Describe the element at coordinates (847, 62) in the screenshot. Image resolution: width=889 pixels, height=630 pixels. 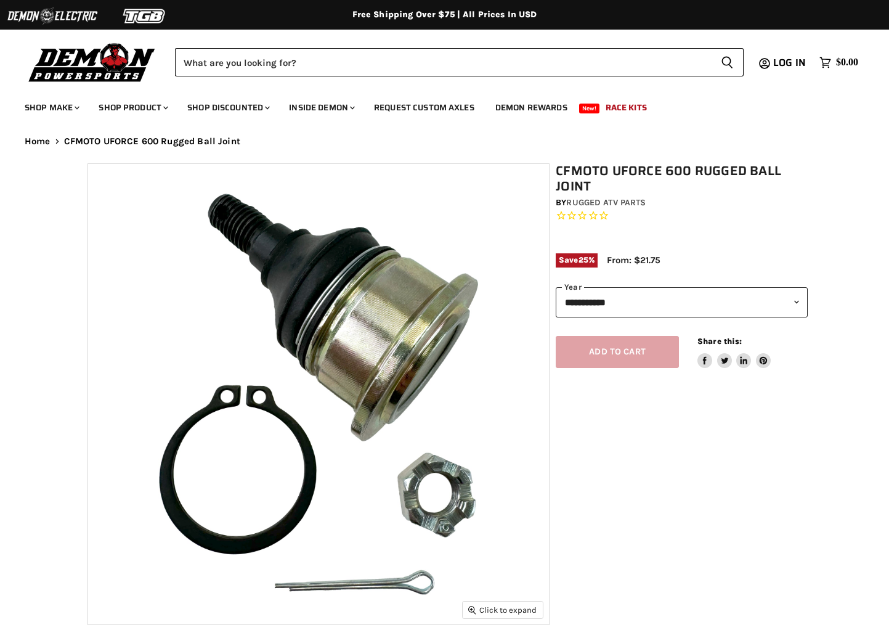
I see `span: $0.00` at that location.